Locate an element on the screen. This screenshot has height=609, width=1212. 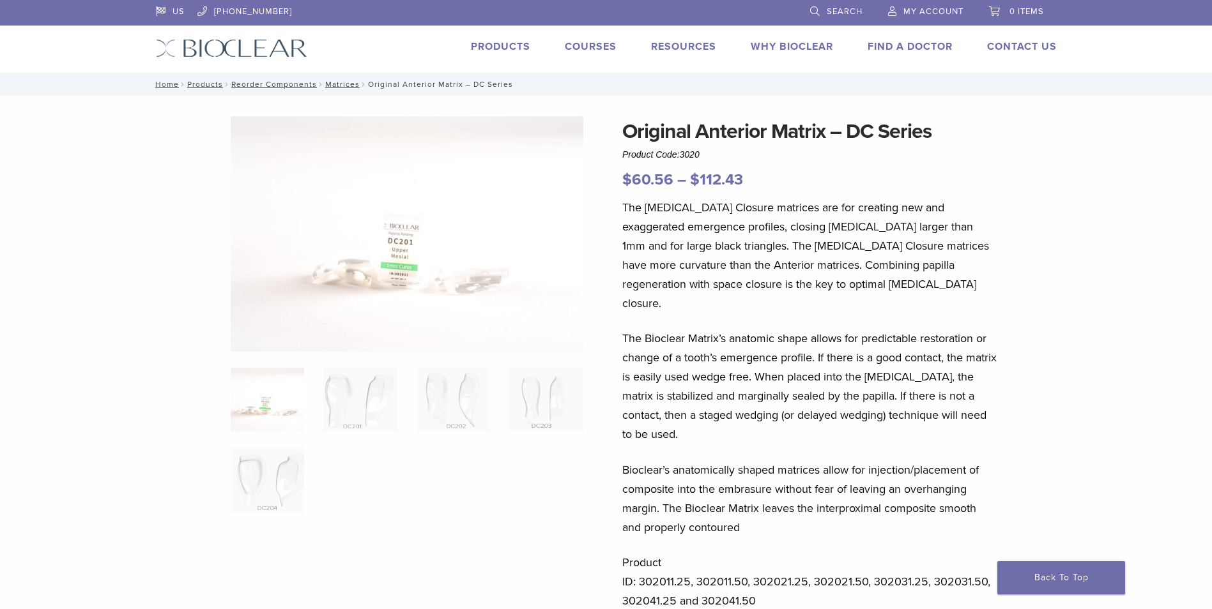
img: Original Anterior Matrix - DC Series - Image 2 is located at coordinates (360, 400).